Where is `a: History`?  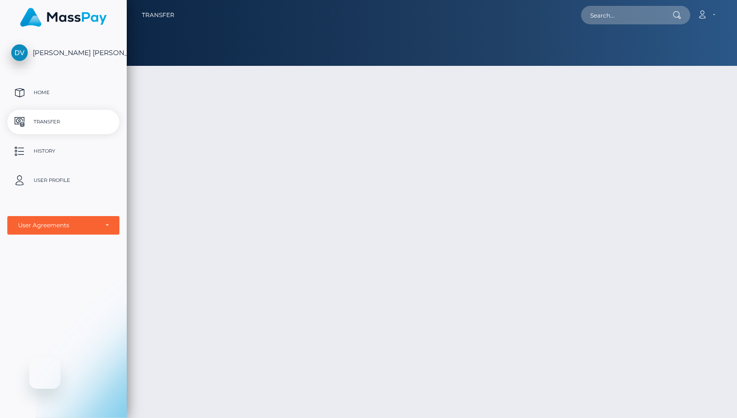
a: History is located at coordinates (63, 151).